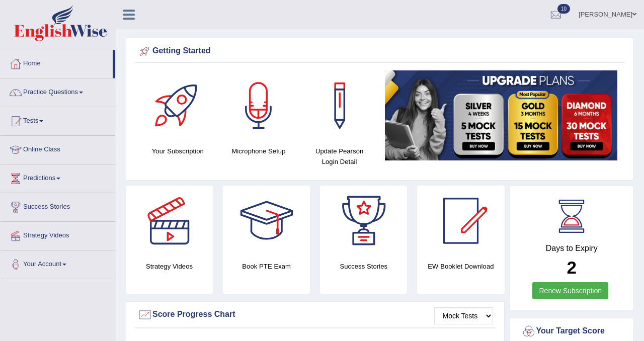 The width and height of the screenshot is (644, 341). What do you see at coordinates (58, 148) in the screenshot?
I see `a: Online Class` at bounding box center [58, 148].